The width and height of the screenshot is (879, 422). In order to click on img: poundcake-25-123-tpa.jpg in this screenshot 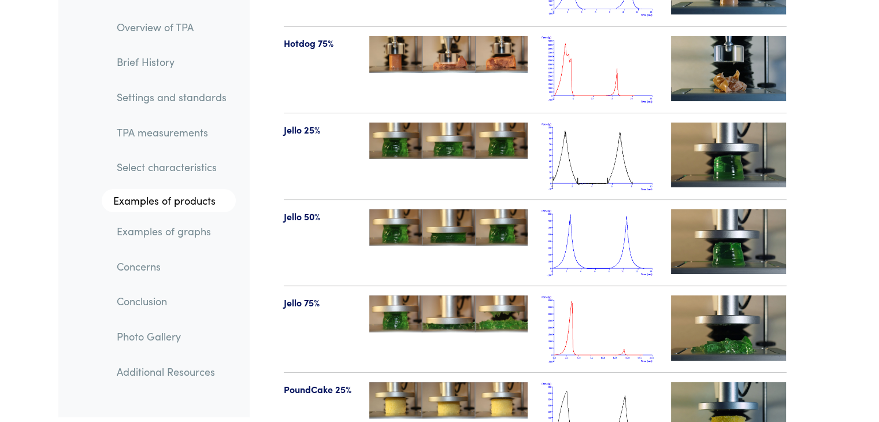, I will do `click(448, 400)`.